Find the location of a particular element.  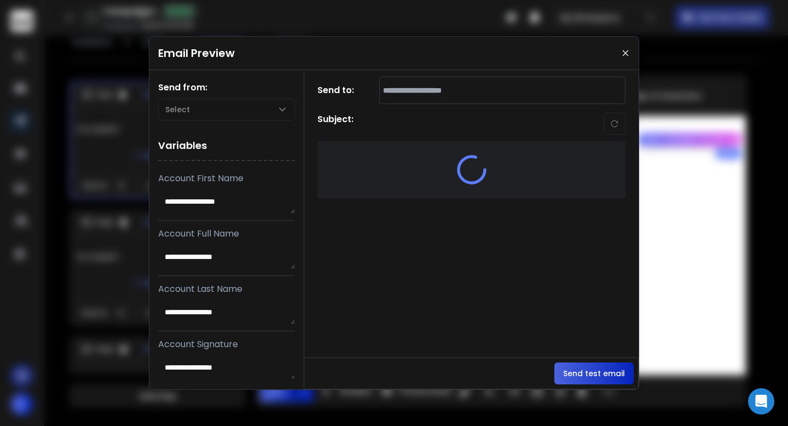

h1: Send from: is located at coordinates (227, 88).